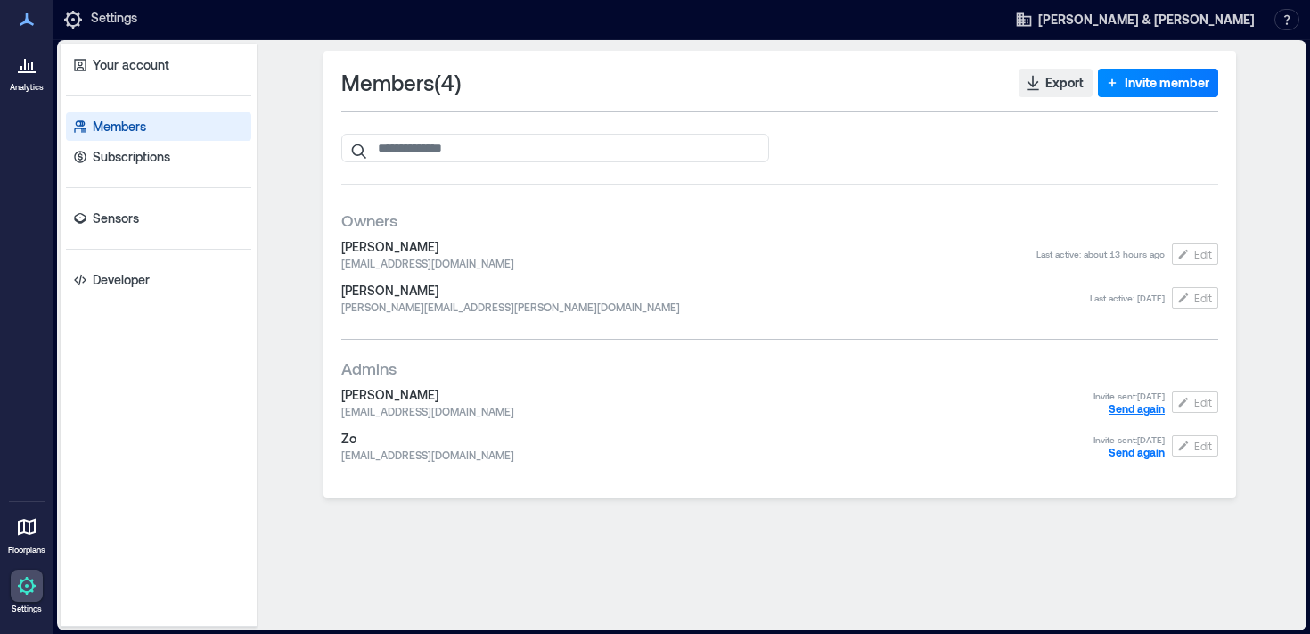 The width and height of the screenshot is (1310, 634). Describe the element at coordinates (27, 533) in the screenshot. I see `a: Floorplans` at that location.